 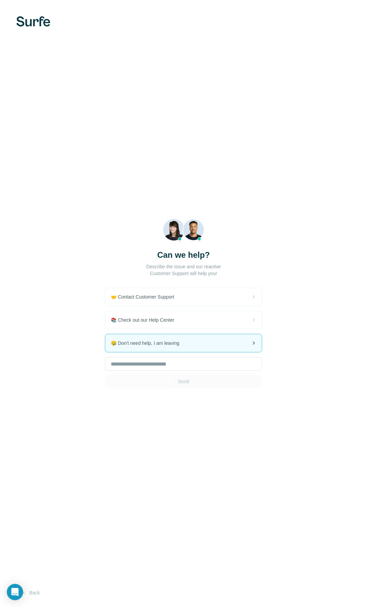 What do you see at coordinates (184, 231) in the screenshot?
I see `img: Beach Photo` at bounding box center [184, 231].